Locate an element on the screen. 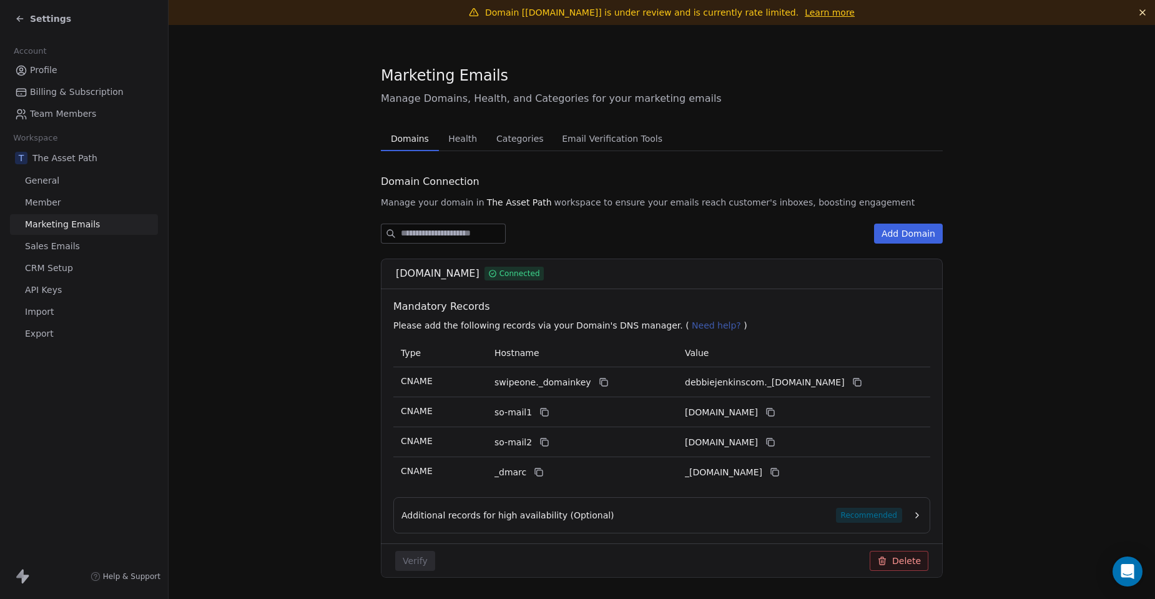 The image size is (1155, 599). span: Domain Connection is located at coordinates (430, 182).